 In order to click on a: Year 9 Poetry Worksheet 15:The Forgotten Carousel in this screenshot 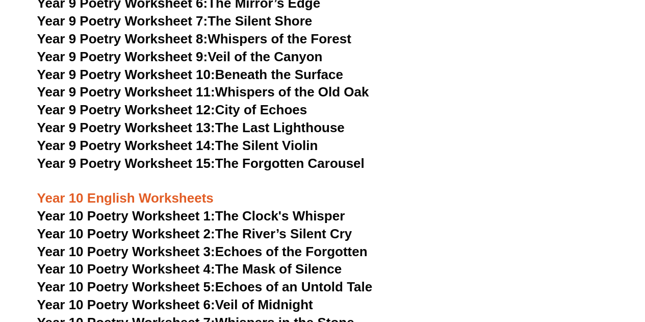, I will do `click(201, 163)`.